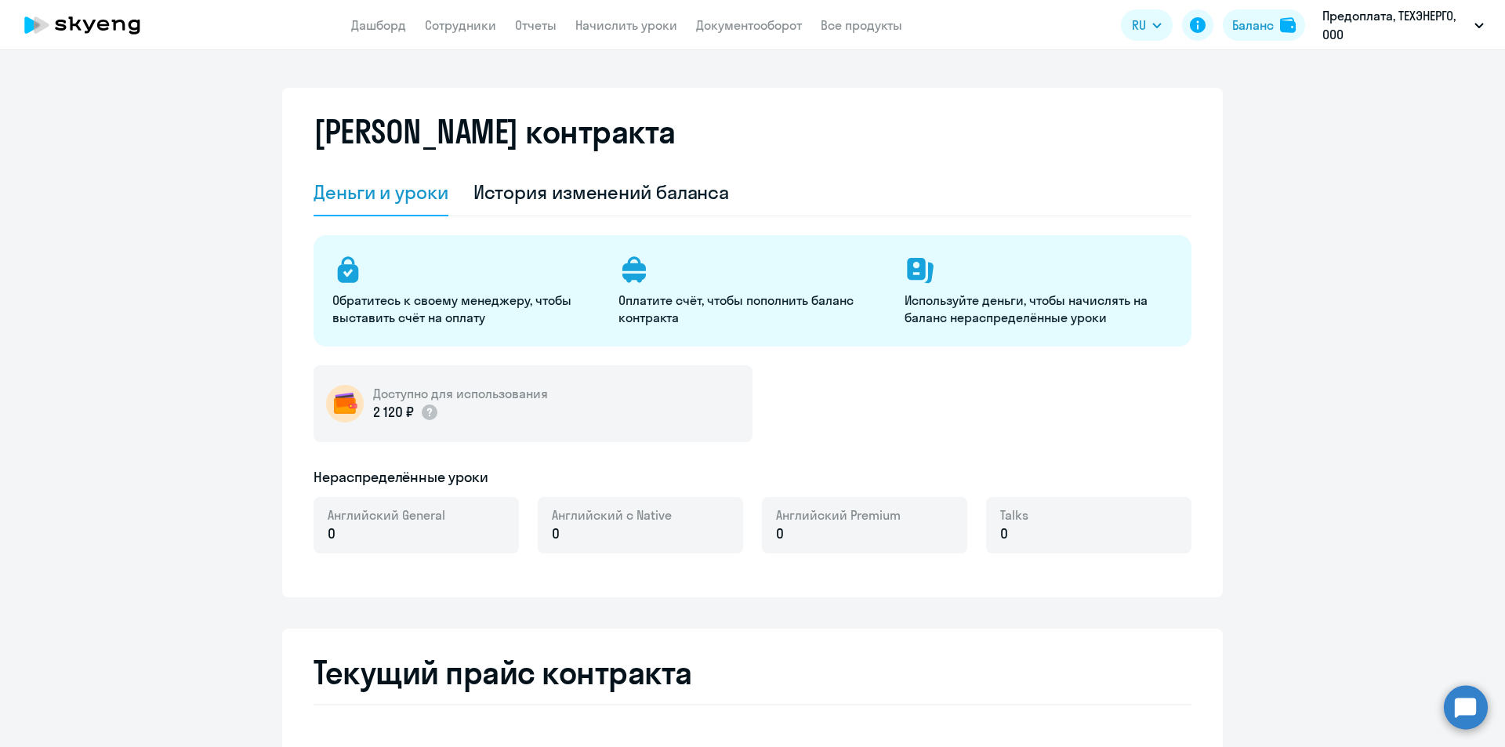 This screenshot has height=747, width=1505. Describe the element at coordinates (400, 477) in the screenshot. I see `h5: Нераспределённые уроки` at that location.